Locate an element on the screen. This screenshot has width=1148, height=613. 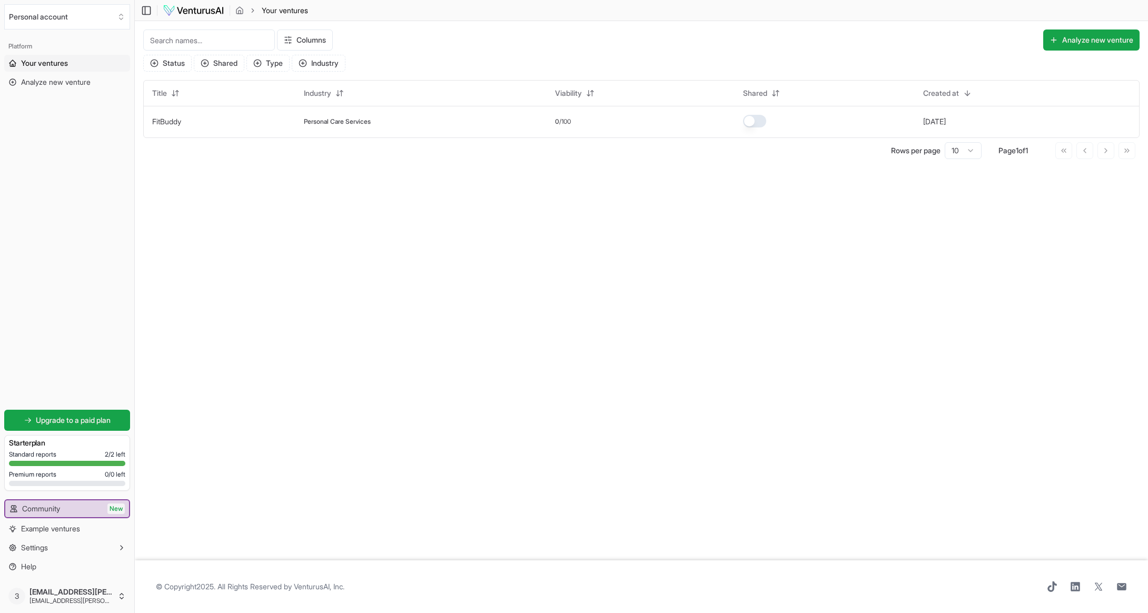
span: 0 / 0 left is located at coordinates (115, 474).